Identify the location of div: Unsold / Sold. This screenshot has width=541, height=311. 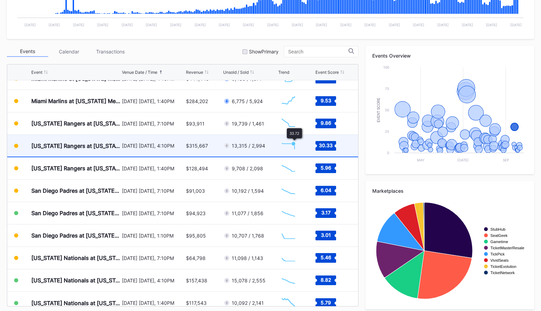
(236, 72).